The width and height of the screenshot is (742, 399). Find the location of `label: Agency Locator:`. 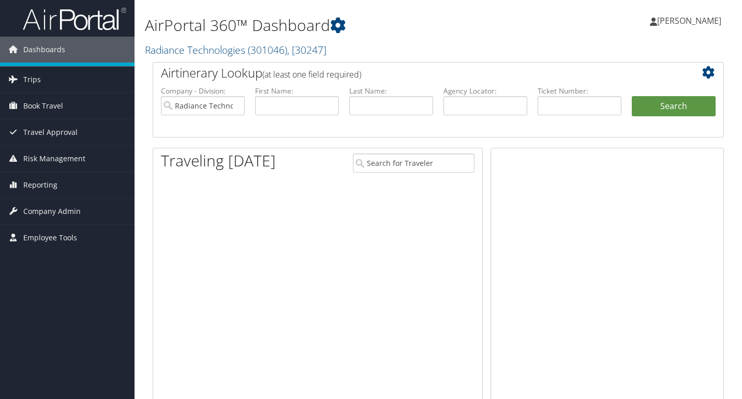

label: Agency Locator: is located at coordinates (485, 91).